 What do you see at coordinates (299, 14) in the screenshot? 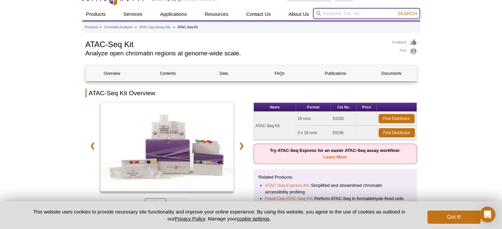
I see `a: About Us` at bounding box center [299, 14].